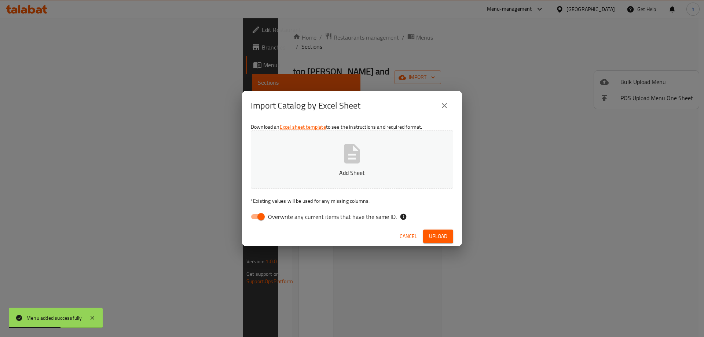 The image size is (704, 337). What do you see at coordinates (352, 173) in the screenshot?
I see `p: Add Sheet` at bounding box center [352, 173].